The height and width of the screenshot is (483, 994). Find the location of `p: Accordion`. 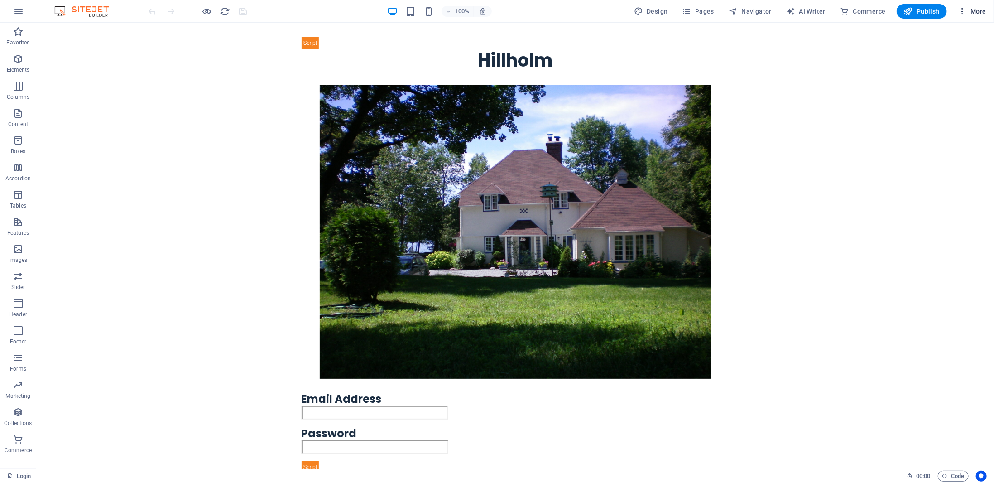

p: Accordion is located at coordinates (18, 178).